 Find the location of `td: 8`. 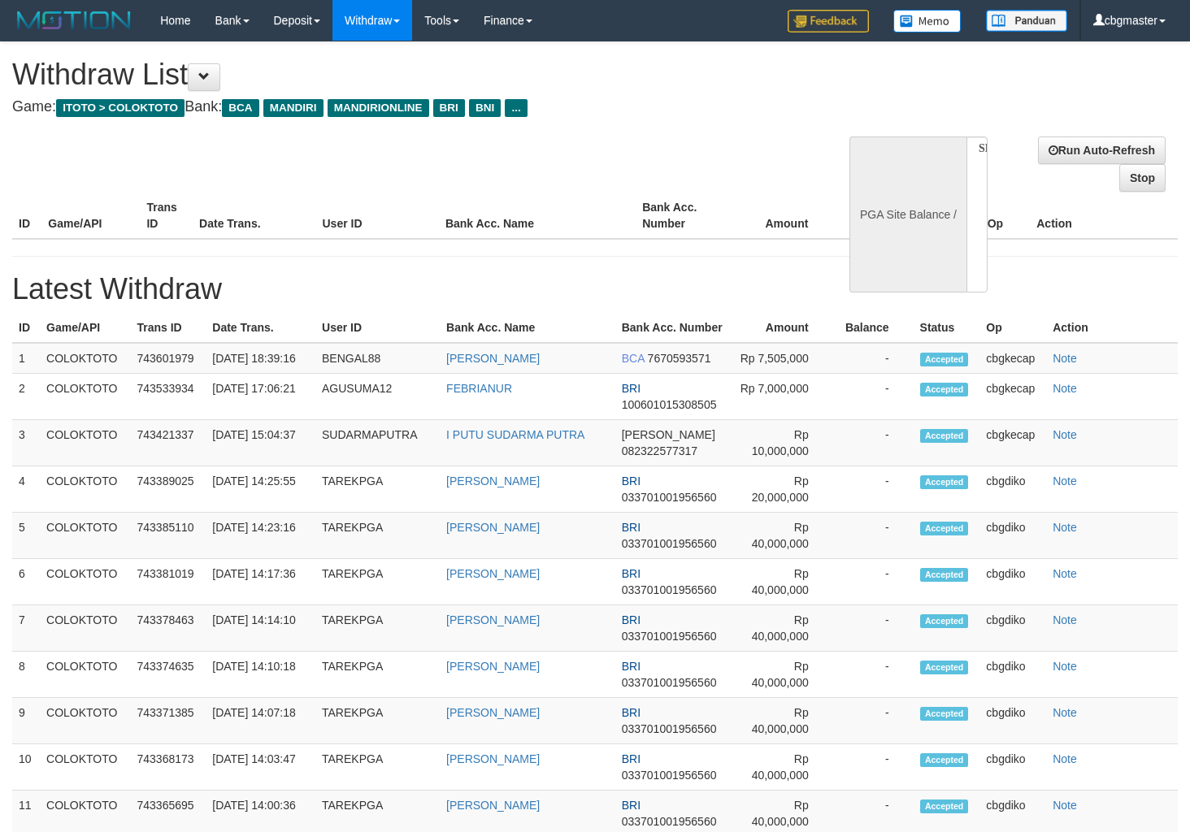

td: 8 is located at coordinates (26, 674).